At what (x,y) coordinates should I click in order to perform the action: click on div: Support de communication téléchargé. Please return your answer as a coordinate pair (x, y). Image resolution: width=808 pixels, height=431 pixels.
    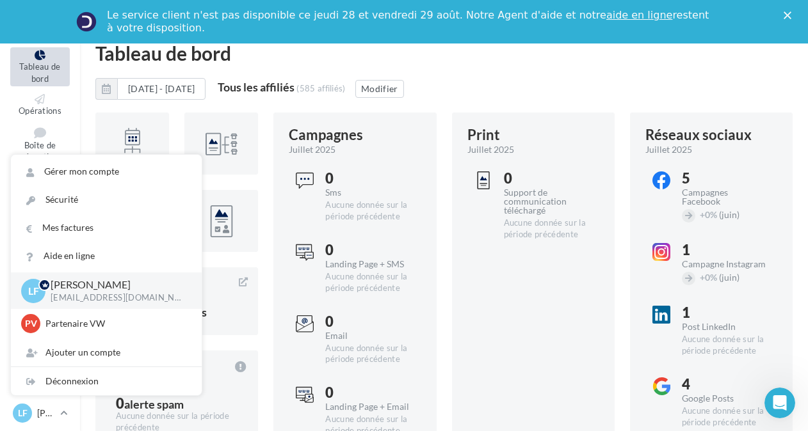
    Looking at the image, I should click on (551, 202).